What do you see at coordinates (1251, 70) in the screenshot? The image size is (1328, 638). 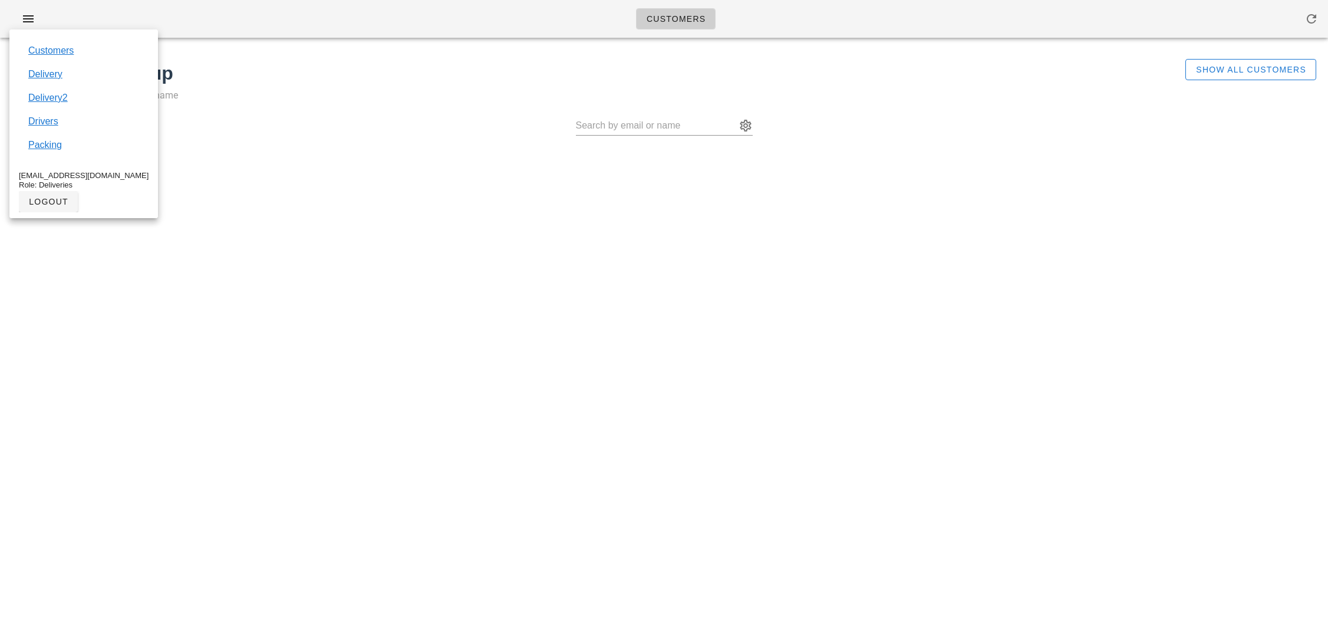 I see `span: Show All Customers` at bounding box center [1251, 70].